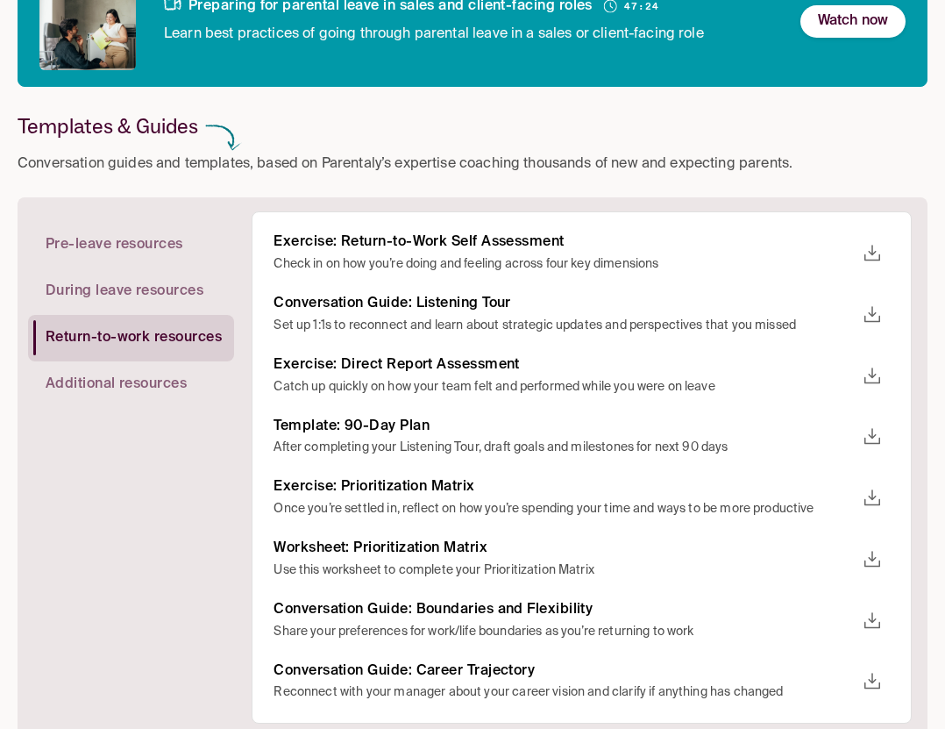 Image resolution: width=945 pixels, height=729 pixels. I want to click on p: Set up 1:1s to reconnect and learn about strategic updates and perspectives that you missed, so click(564, 325).